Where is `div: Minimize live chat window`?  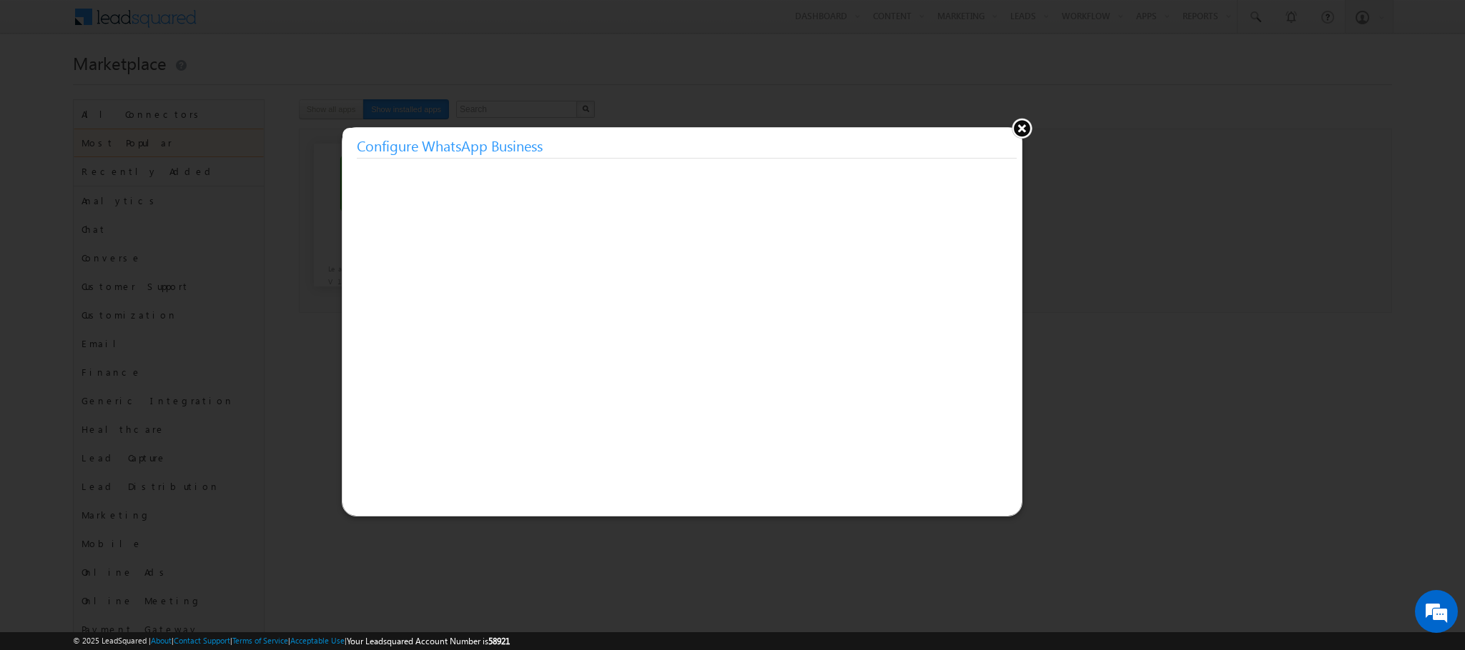
div: Minimize live chat window is located at coordinates (252, 24).